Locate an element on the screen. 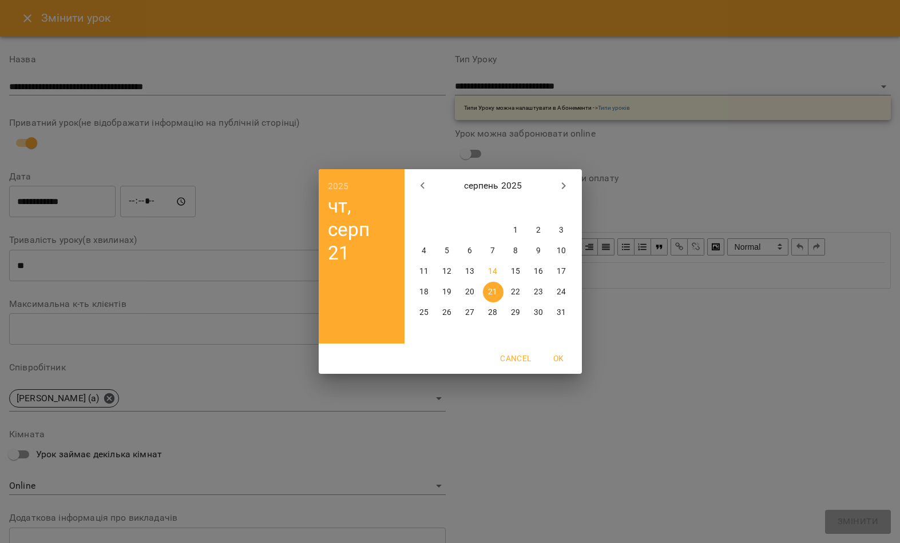 This screenshot has width=900, height=543. p: 12 is located at coordinates (447, 272).